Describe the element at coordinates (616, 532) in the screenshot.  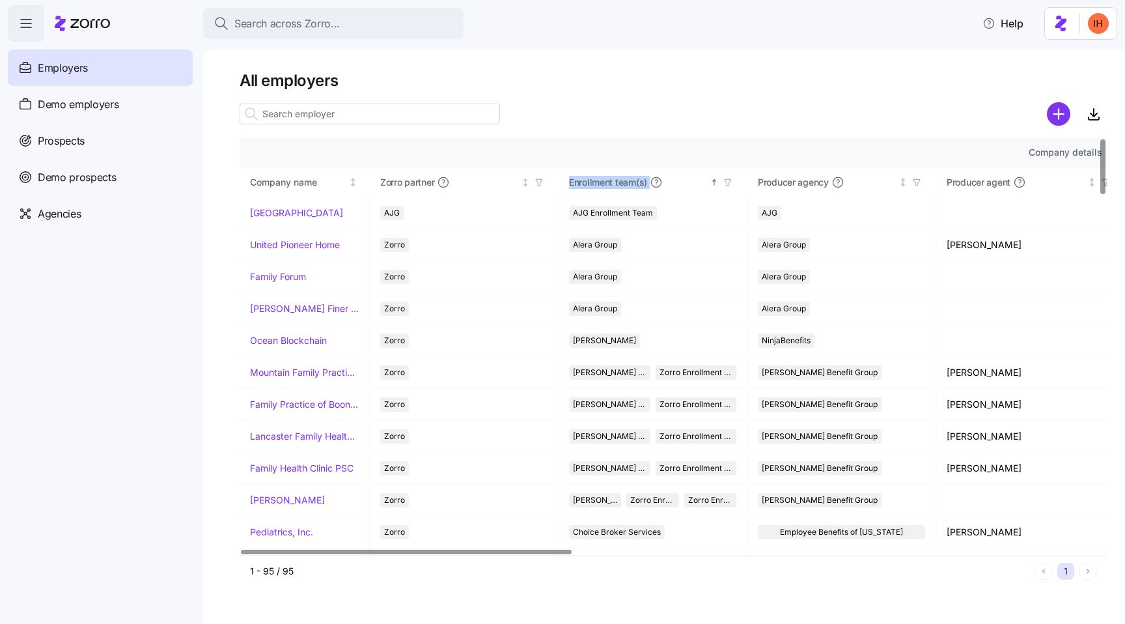
I see `span: Choice Broker Services` at that location.